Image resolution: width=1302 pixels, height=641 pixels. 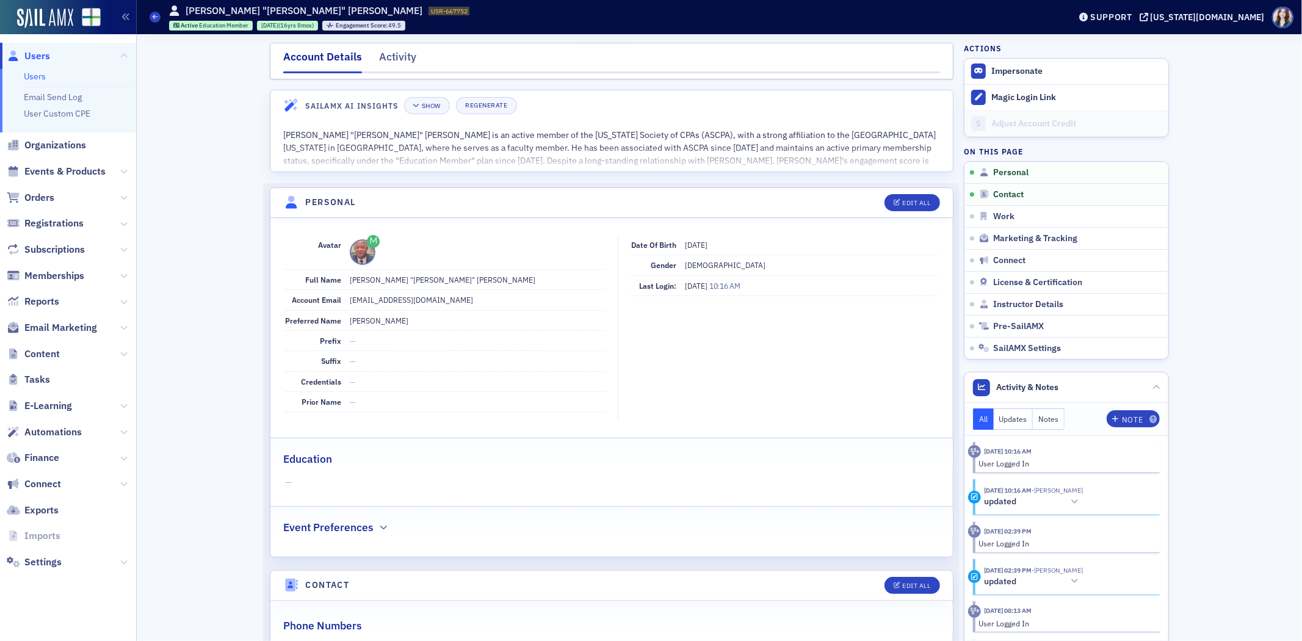 I want to click on div: Engagement Score: 49.5, so click(x=364, y=26).